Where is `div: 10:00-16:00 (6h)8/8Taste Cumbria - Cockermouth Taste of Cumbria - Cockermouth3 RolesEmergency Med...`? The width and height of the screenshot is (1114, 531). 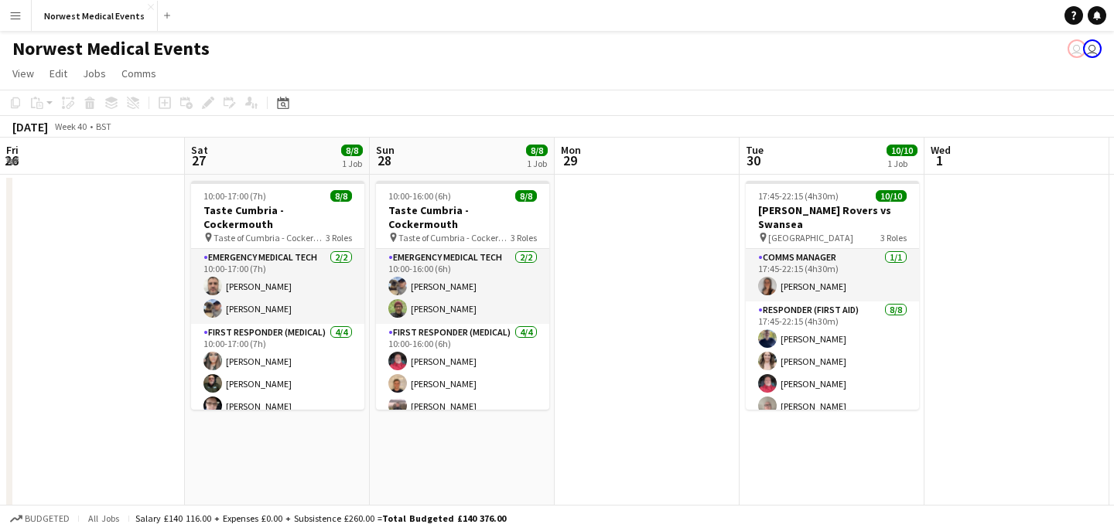
div: 10:00-16:00 (6h)8/8Taste Cumbria - Cockermouth Taste of Cumbria - Cockermouth3 RolesEmergency Med... is located at coordinates (463, 295).